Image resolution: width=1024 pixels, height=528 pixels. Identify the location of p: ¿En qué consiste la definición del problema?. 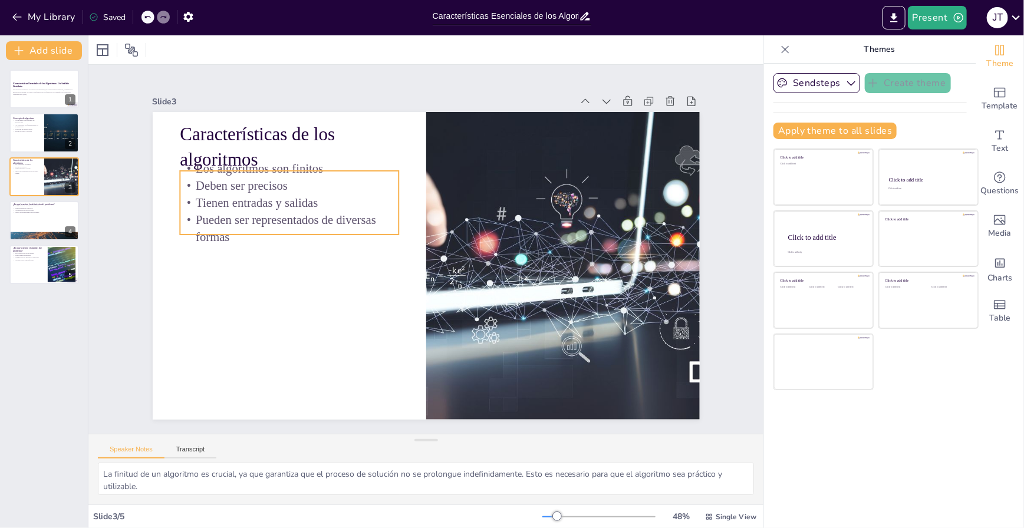
(44, 204).